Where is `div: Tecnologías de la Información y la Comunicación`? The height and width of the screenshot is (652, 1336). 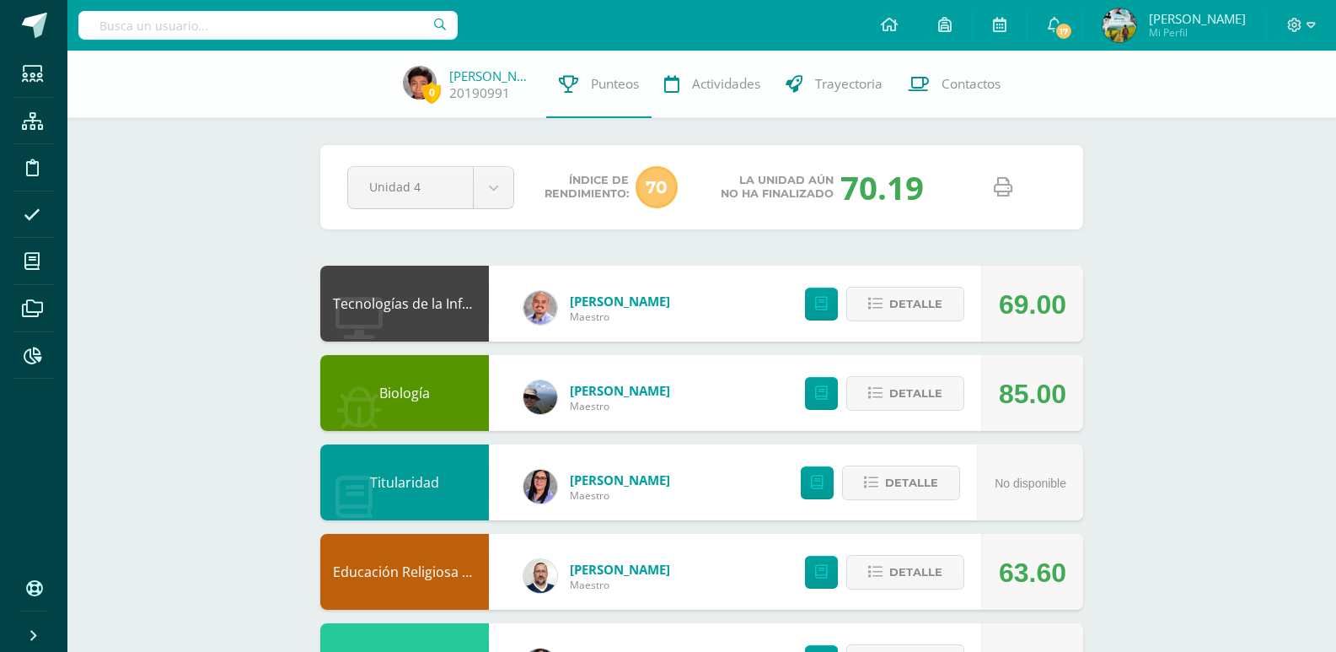
div: Tecnologías de la Información y la Comunicación is located at coordinates (405, 303).